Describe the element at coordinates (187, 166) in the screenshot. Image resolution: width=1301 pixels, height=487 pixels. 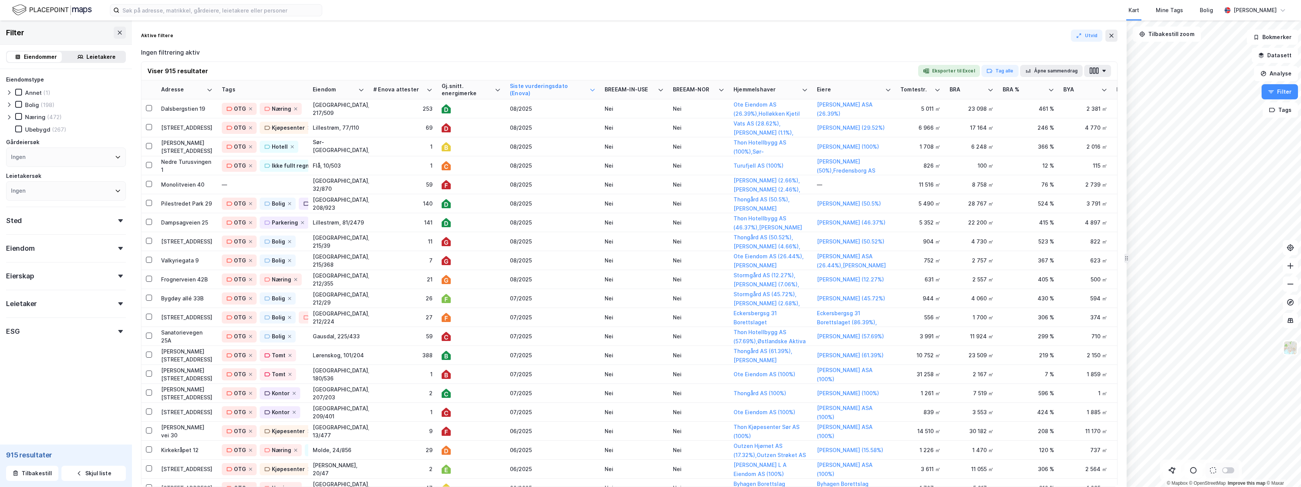
I see `div: Nedre Turusvingen 1` at that location.